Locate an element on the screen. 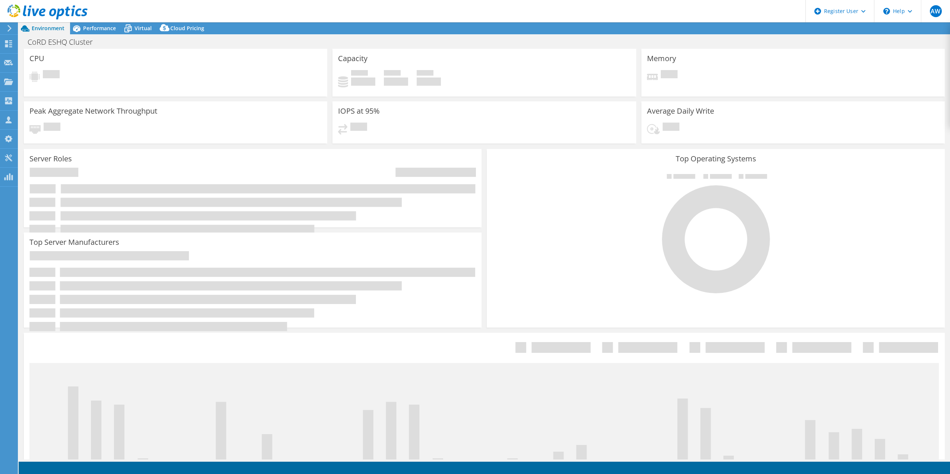 This screenshot has height=474, width=950. h3: Peak Aggregate Network Throughput is located at coordinates (93, 111).